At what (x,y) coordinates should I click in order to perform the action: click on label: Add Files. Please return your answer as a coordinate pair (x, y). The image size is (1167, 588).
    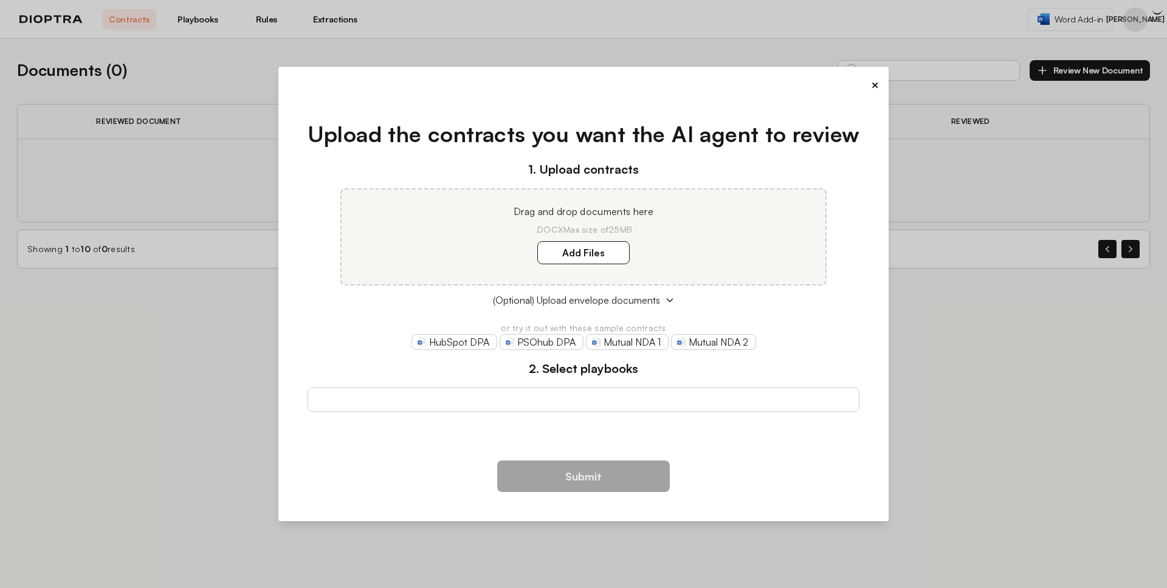
    Looking at the image, I should click on (583, 253).